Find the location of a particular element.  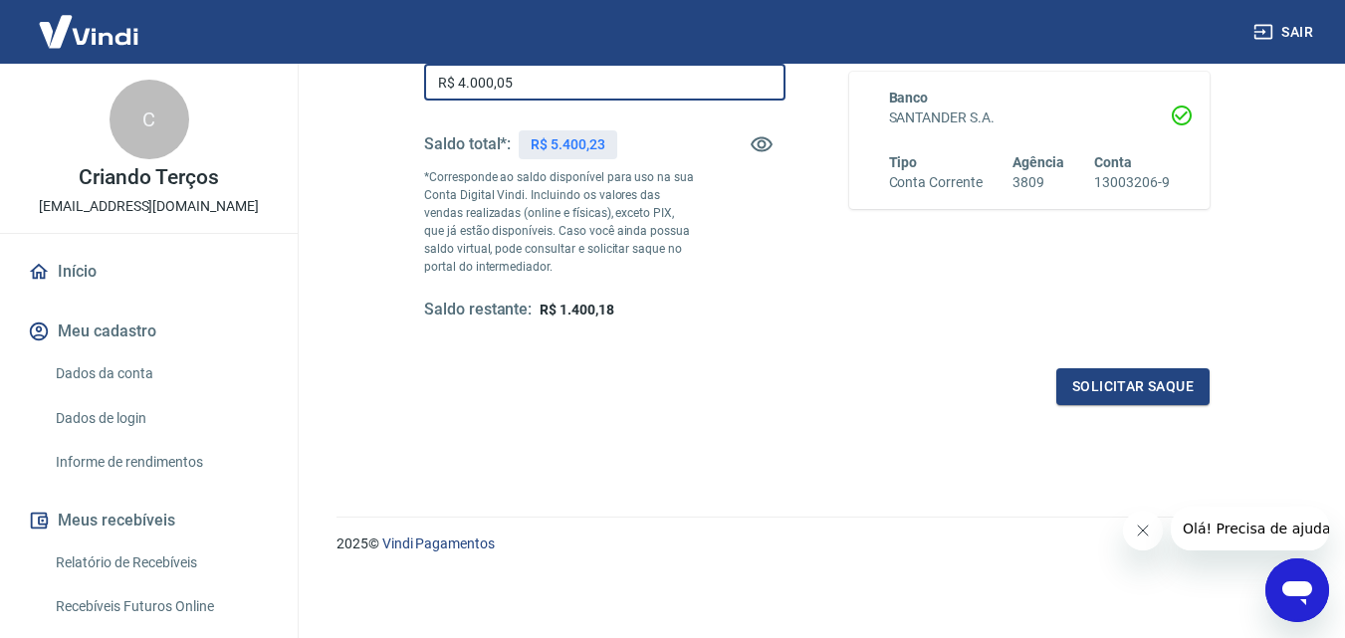

span: R$ 1.400,18 is located at coordinates (576, 310).